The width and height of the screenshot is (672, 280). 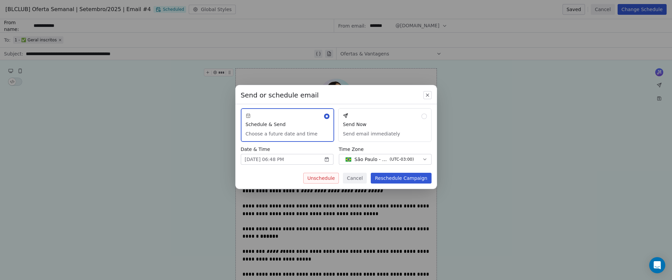 I want to click on span: Date & Time, so click(x=287, y=149).